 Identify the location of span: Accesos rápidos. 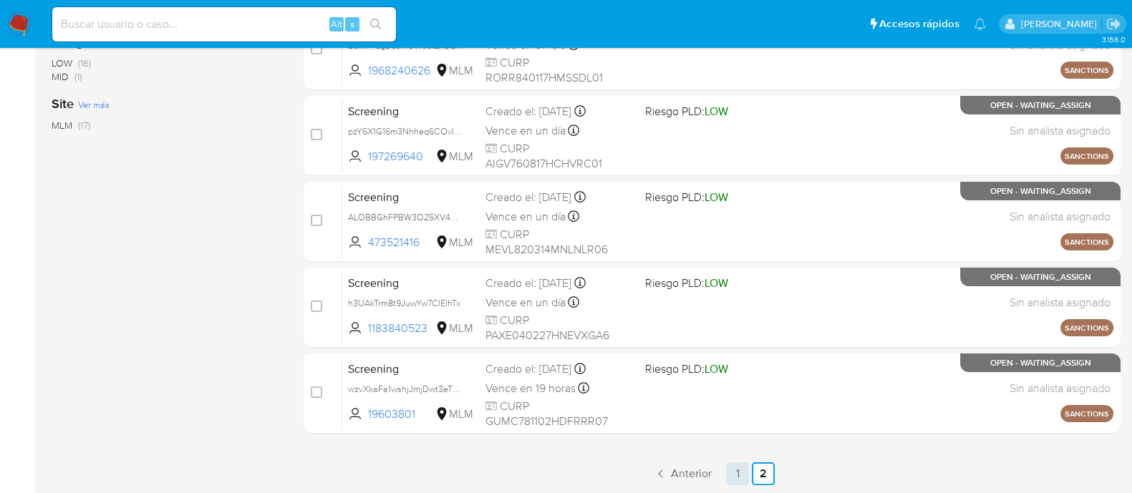
(919, 24).